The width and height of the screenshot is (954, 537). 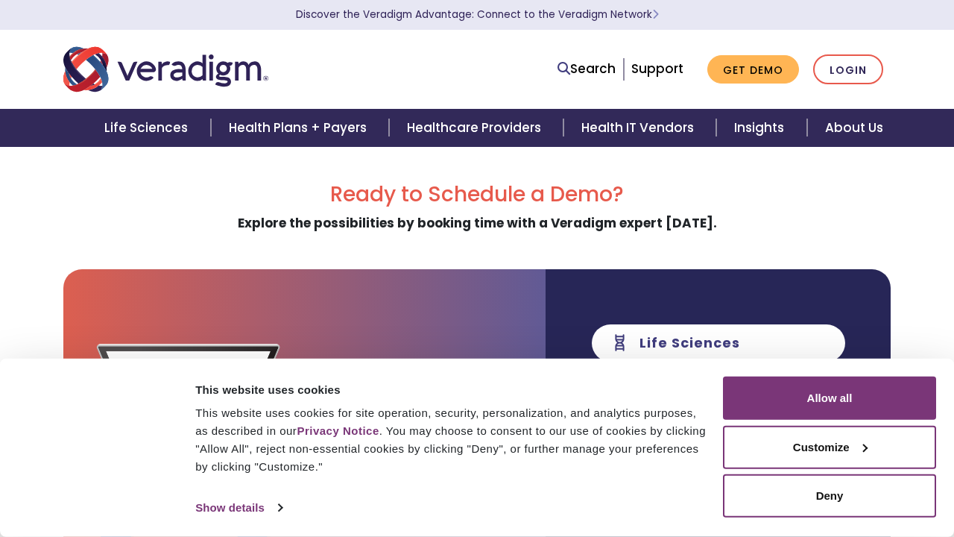 What do you see at coordinates (300, 127) in the screenshot?
I see `a: Health Plans + Payers` at bounding box center [300, 127].